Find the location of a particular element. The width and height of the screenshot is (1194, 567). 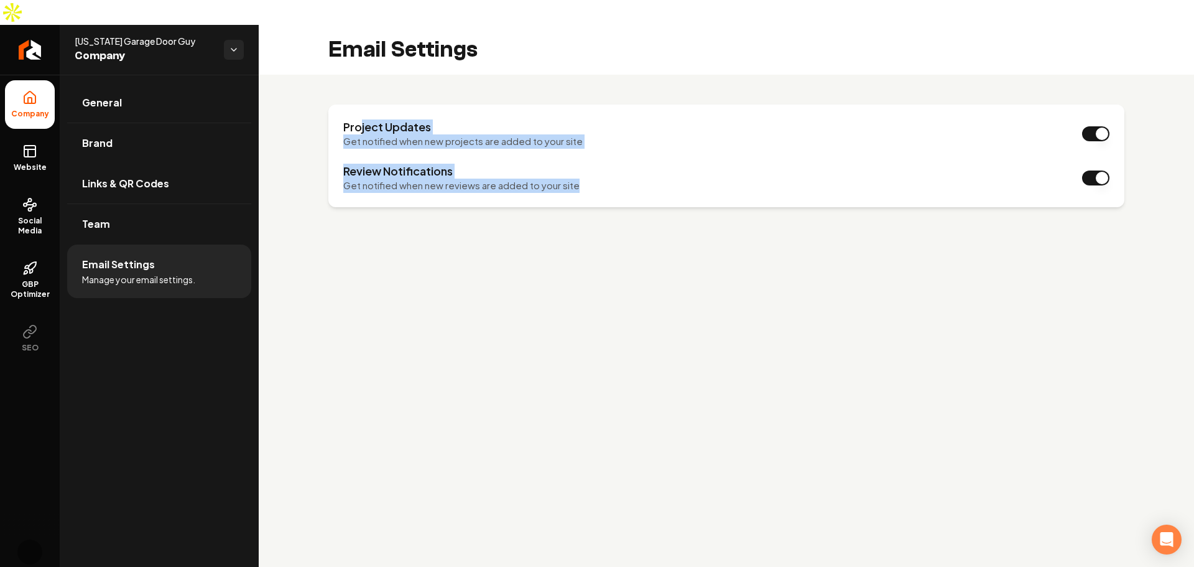

span: Manage your email settings. is located at coordinates (139, 279).